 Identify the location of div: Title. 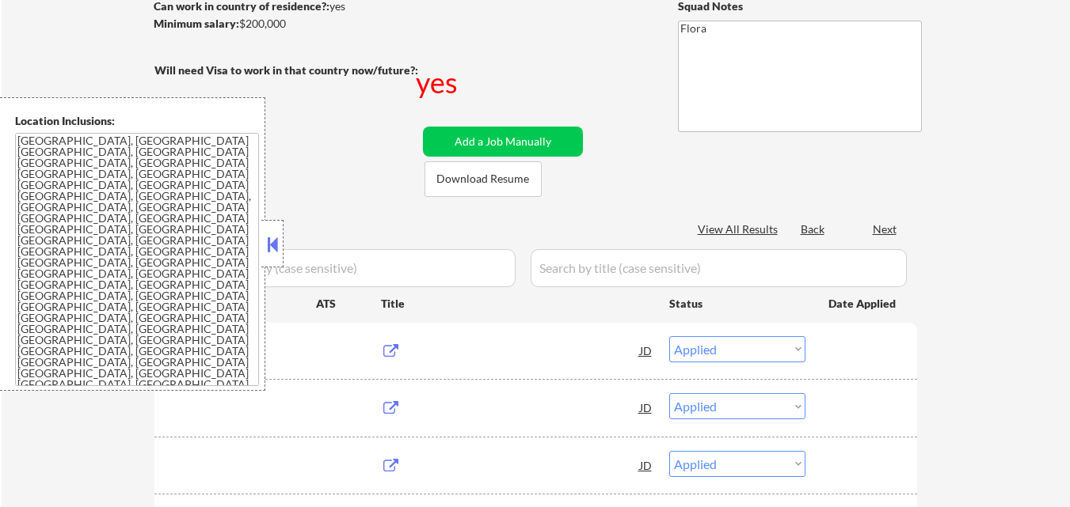
(517, 304).